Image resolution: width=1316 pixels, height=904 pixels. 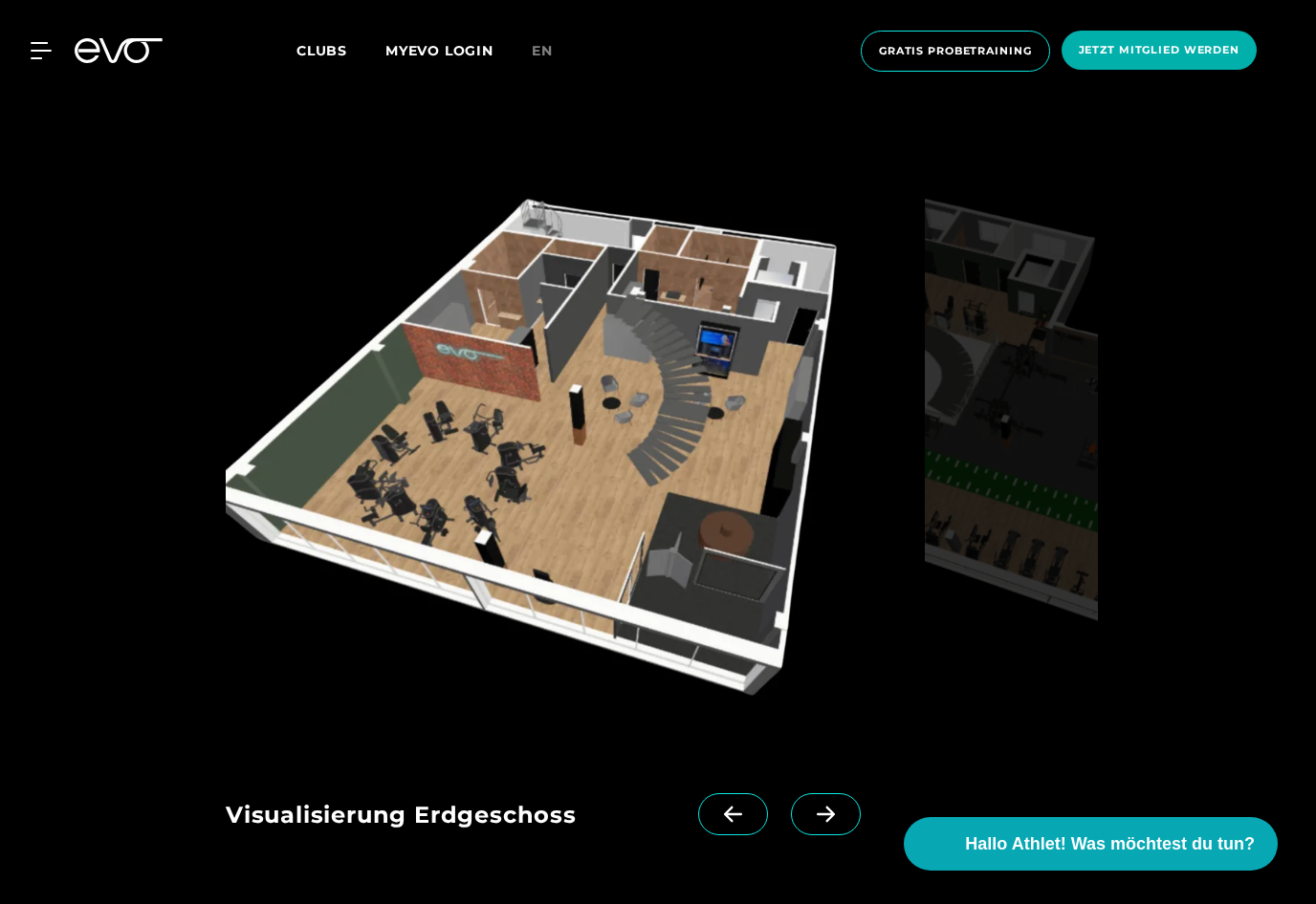 What do you see at coordinates (542, 50) in the screenshot?
I see `span: en` at bounding box center [542, 50].